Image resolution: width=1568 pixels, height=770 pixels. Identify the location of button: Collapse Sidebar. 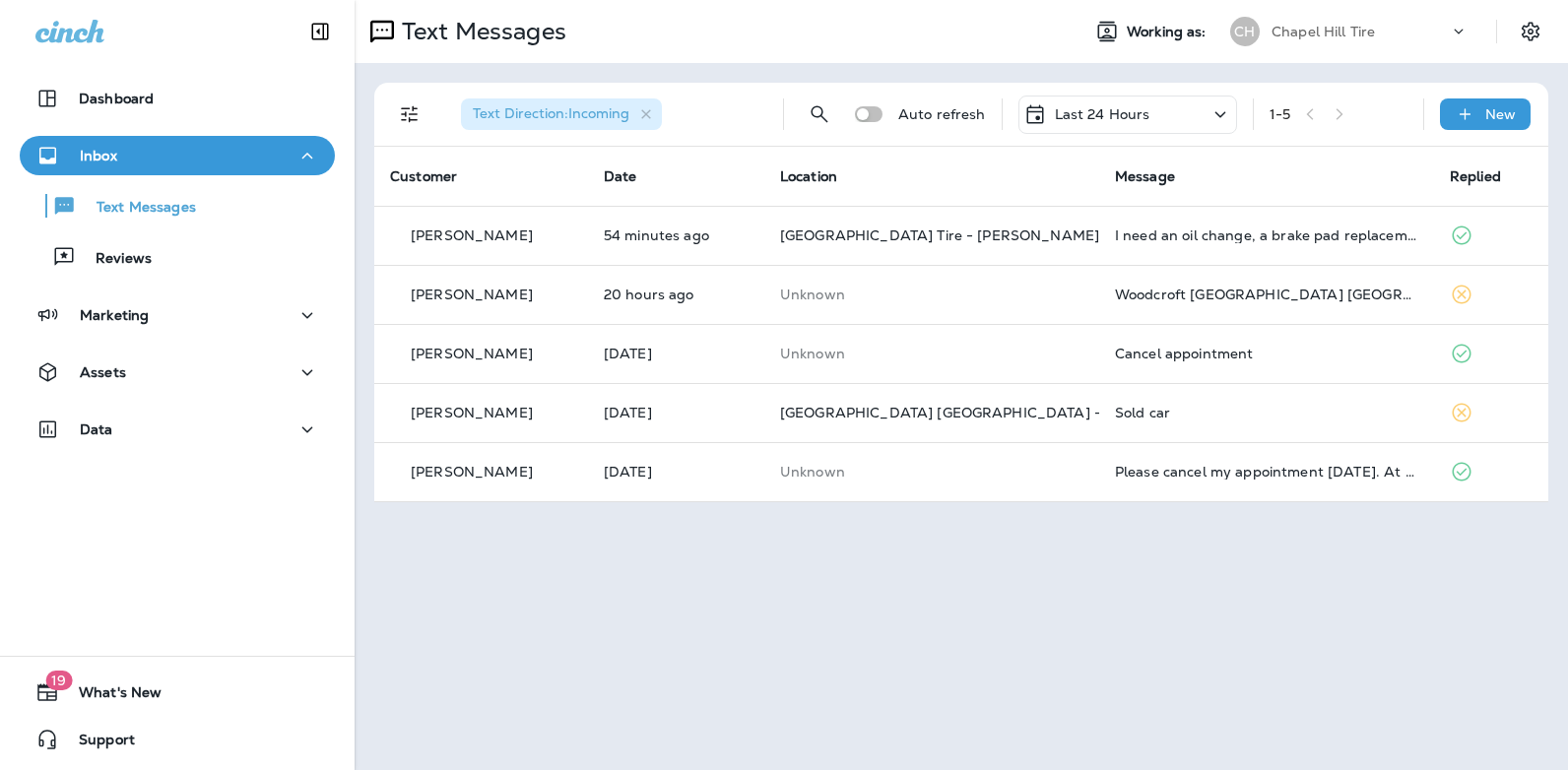
(320, 32).